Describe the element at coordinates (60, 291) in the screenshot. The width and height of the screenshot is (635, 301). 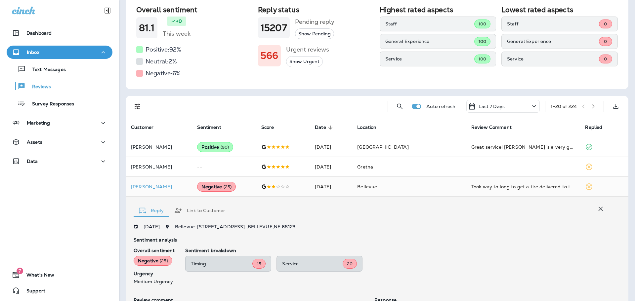
I see `button: Support` at that location.